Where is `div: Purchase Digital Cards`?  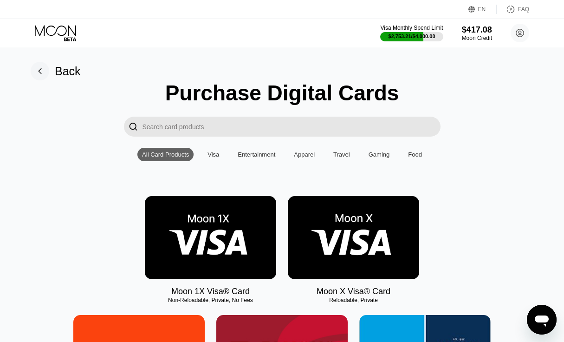
div: Purchase Digital Cards is located at coordinates (282, 93).